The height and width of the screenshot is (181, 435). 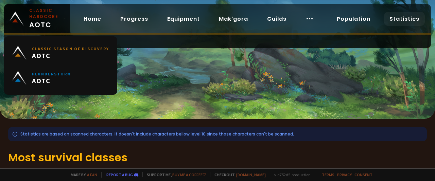 I want to click on a: Classic HardcoreAOTC, so click(x=37, y=19).